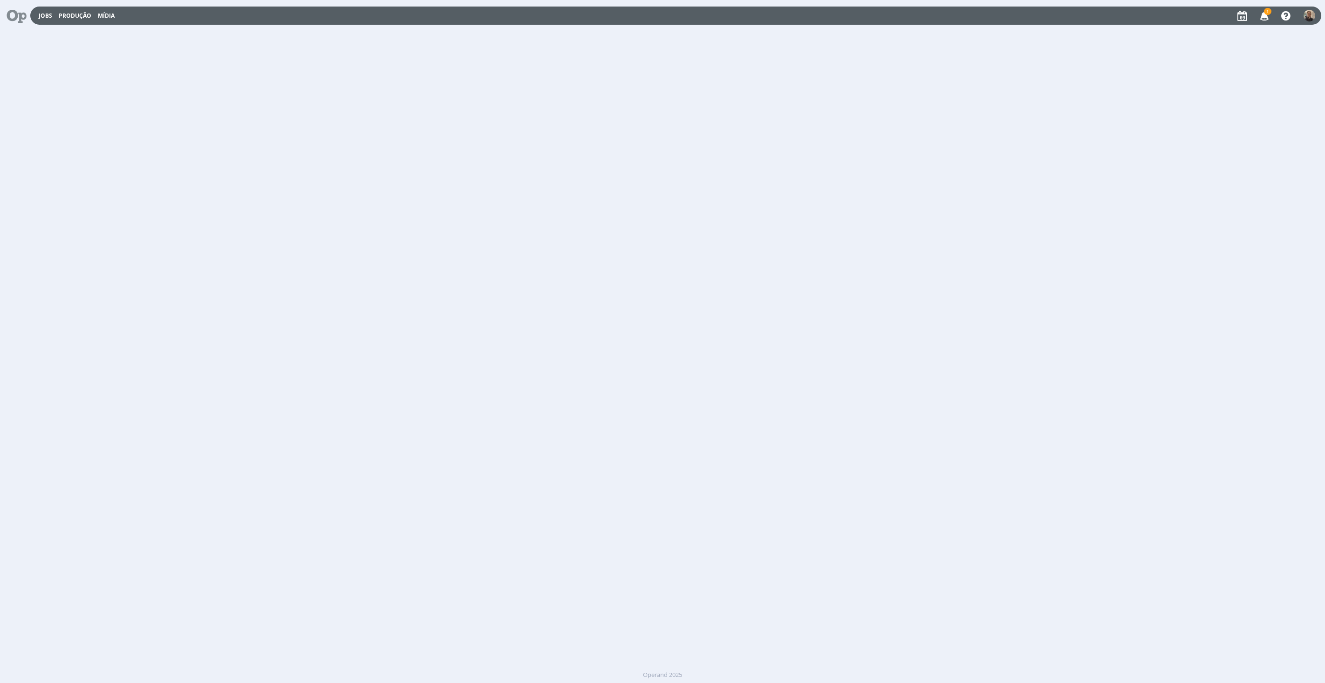  I want to click on button: Jobs, so click(45, 16).